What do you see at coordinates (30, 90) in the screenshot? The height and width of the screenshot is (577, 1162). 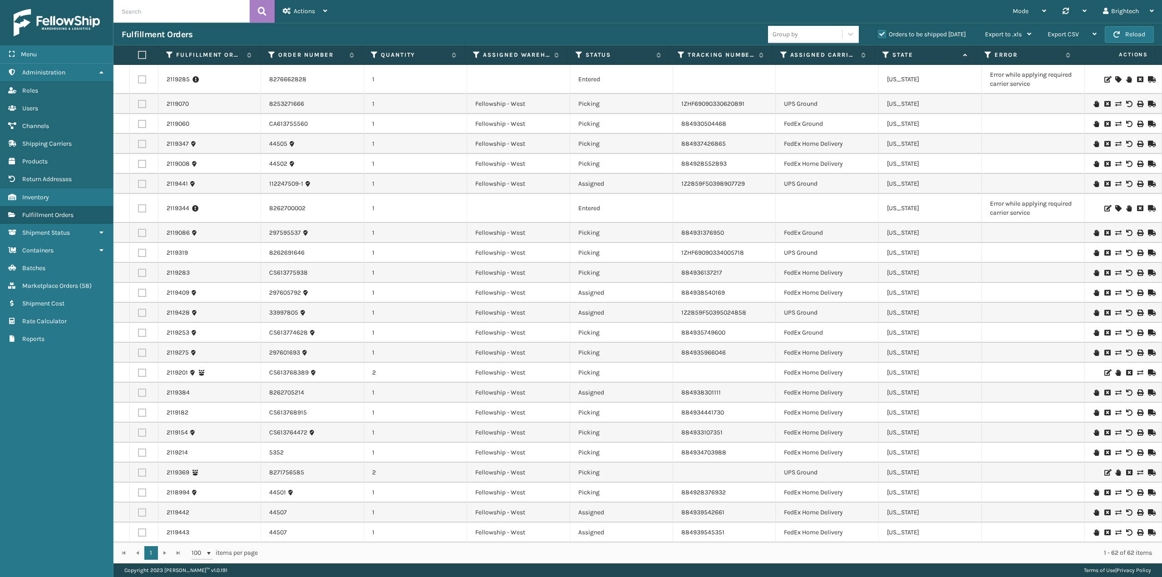 I see `span: Roles` at bounding box center [30, 90].